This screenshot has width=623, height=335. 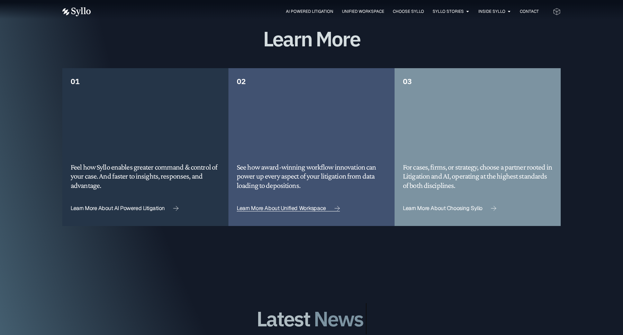 What do you see at coordinates (448, 11) in the screenshot?
I see `a: Syllo Stories` at bounding box center [448, 11].